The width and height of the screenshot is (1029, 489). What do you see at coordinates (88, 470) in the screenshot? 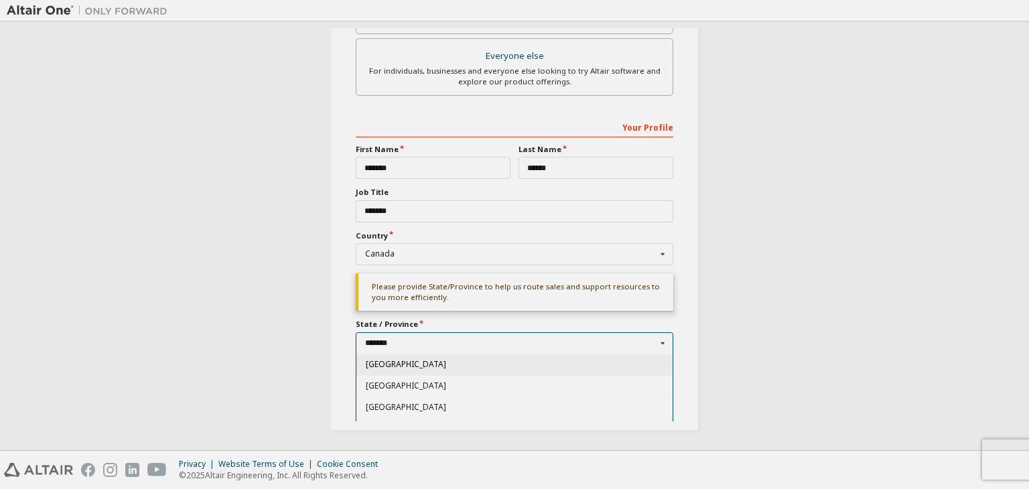
I see `img: facebook.svg` at bounding box center [88, 470].